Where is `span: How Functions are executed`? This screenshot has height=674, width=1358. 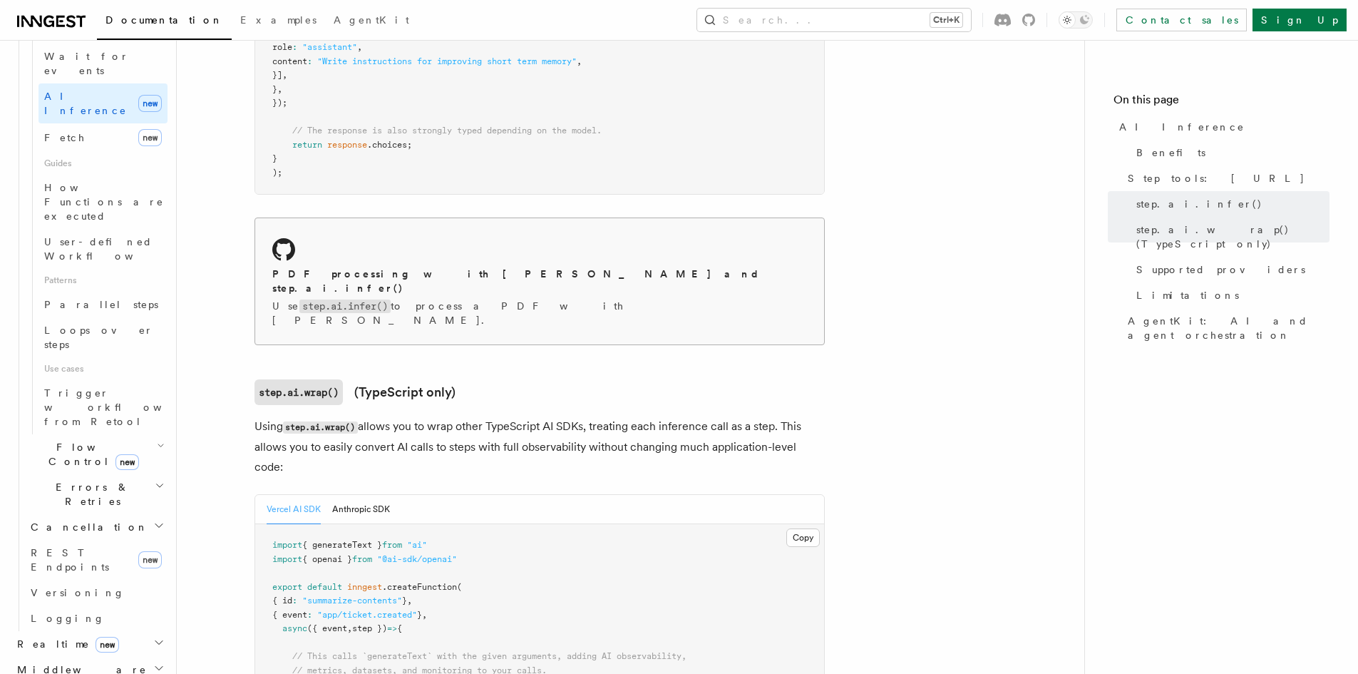
span: How Functions are executed is located at coordinates (104, 202).